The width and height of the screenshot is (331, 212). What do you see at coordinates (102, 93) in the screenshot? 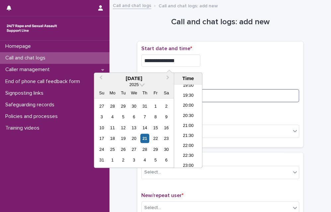
I see `div: Su` at bounding box center [102, 93].